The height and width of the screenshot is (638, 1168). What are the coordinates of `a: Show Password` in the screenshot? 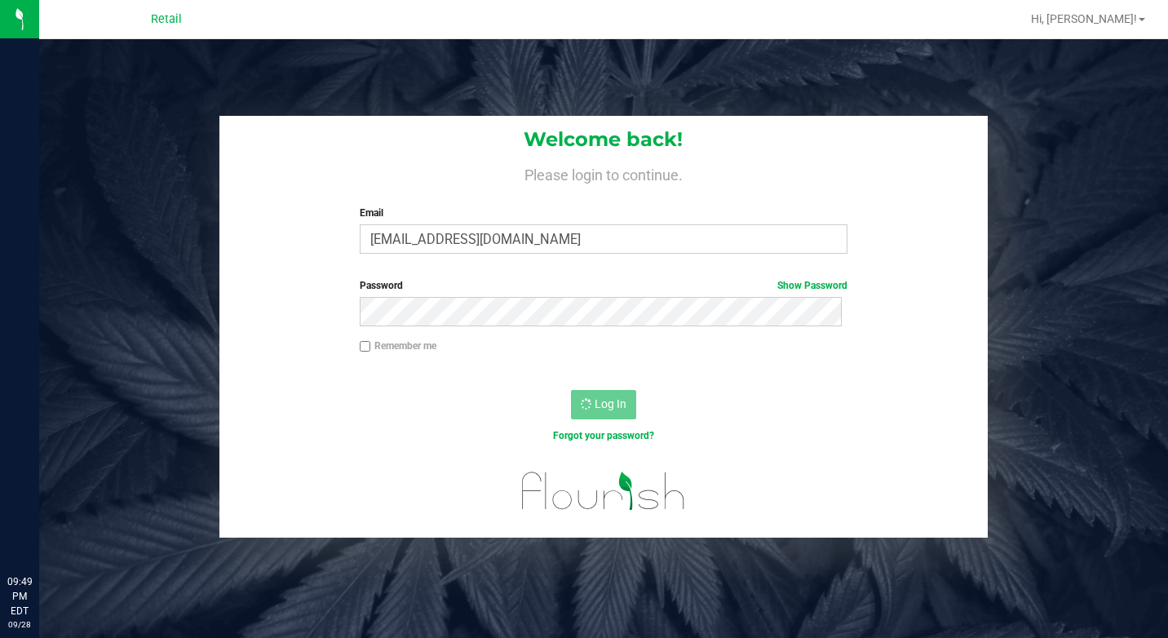 It's located at (813, 286).